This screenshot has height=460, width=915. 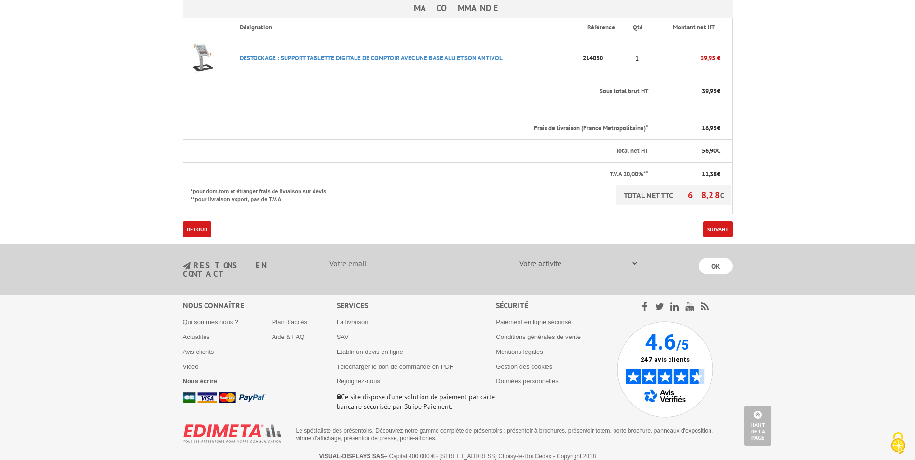 What do you see at coordinates (685, 58) in the screenshot?
I see `p: 39,95 €` at bounding box center [685, 58].